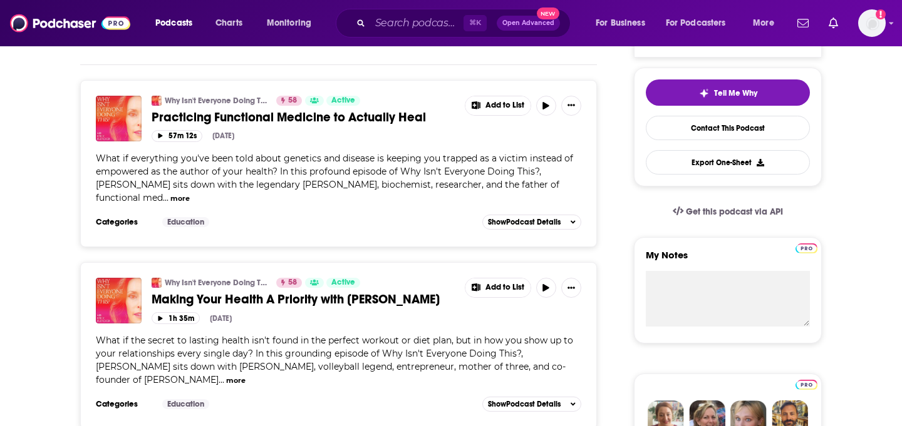 The image size is (902, 426). What do you see at coordinates (704, 93) in the screenshot?
I see `img: tell me why sparkle` at bounding box center [704, 93].